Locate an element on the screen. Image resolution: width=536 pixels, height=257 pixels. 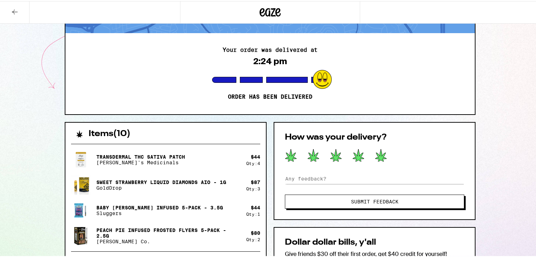
h2: Items ( 10 ) is located at coordinates (109, 133).